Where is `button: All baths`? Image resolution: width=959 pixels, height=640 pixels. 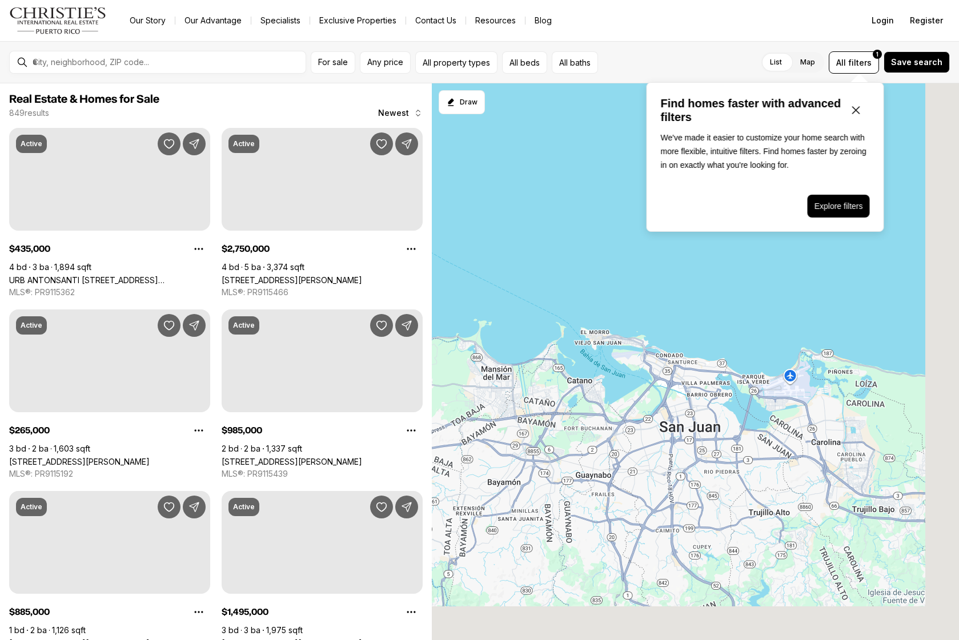 button: All baths is located at coordinates (574, 62).